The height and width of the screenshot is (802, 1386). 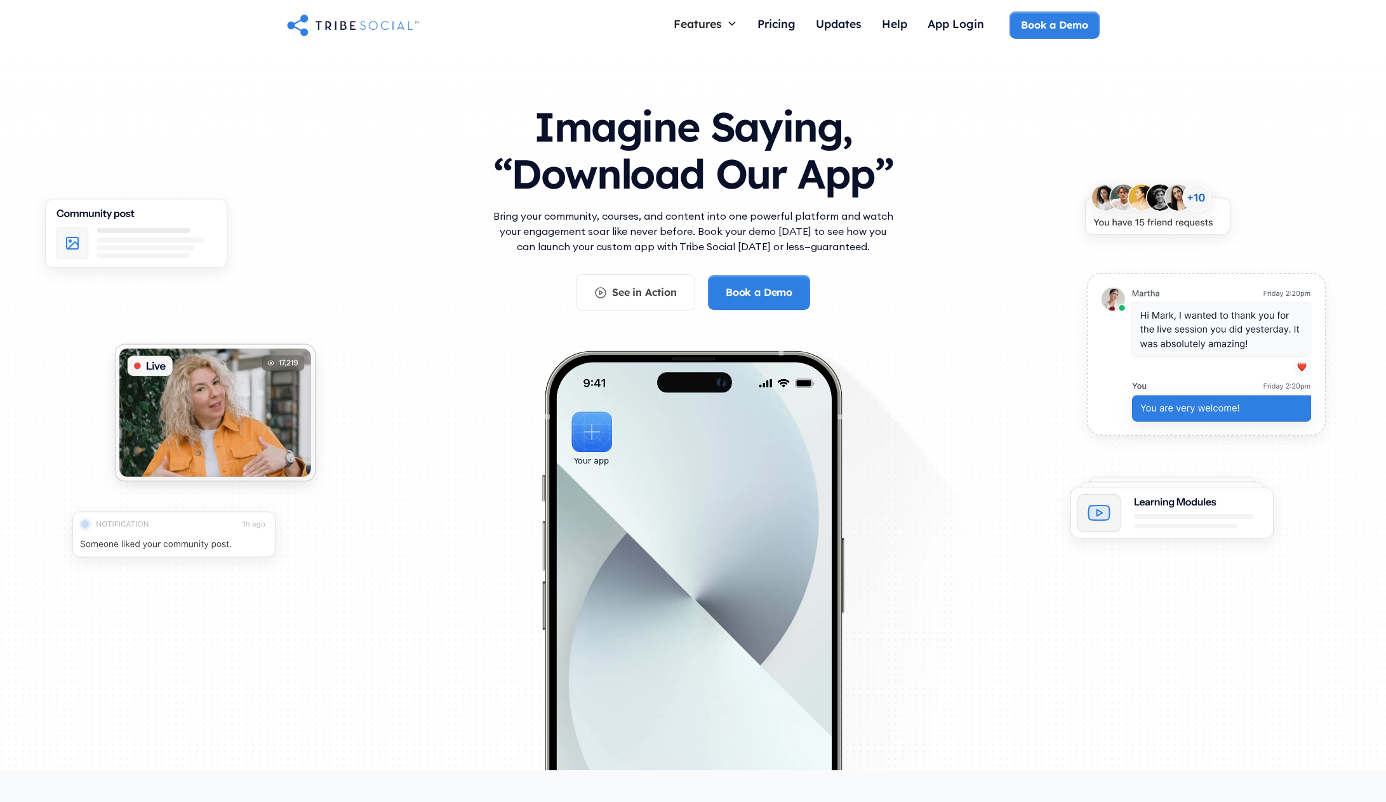 I want to click on a: Help, so click(x=895, y=25).